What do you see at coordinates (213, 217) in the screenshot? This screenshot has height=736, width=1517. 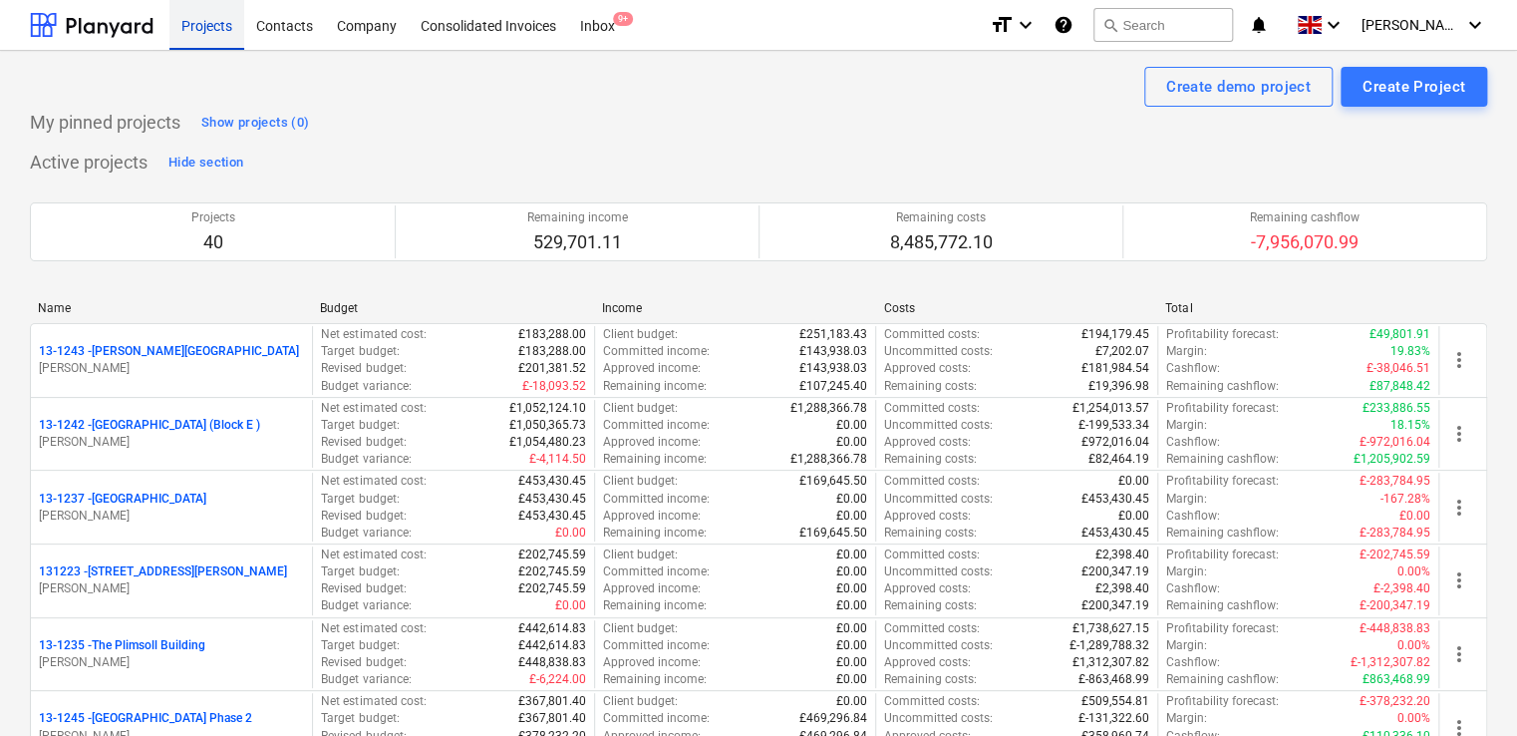 I see `p: Projects` at bounding box center [213, 217].